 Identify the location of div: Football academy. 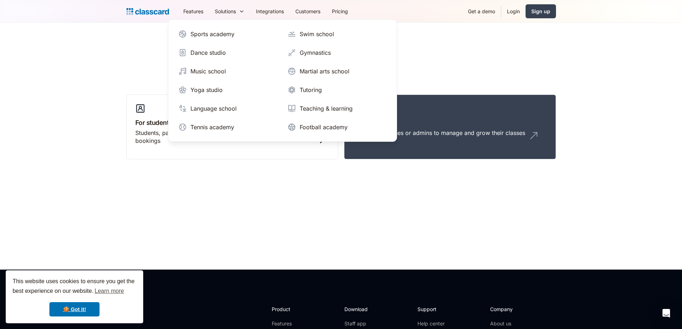
(324, 127).